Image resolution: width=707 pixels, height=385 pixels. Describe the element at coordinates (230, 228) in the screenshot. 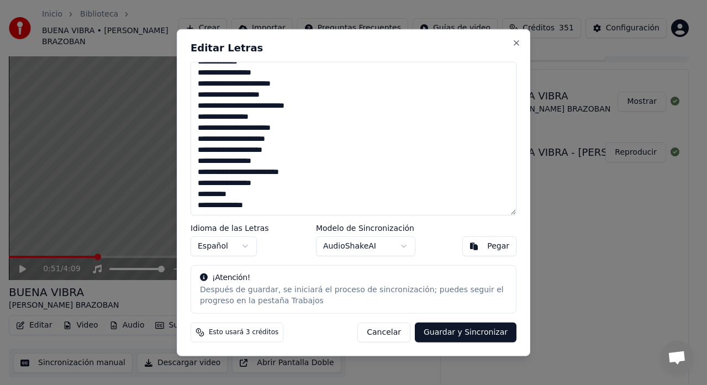

I see `label: Idioma de las Letras` at that location.